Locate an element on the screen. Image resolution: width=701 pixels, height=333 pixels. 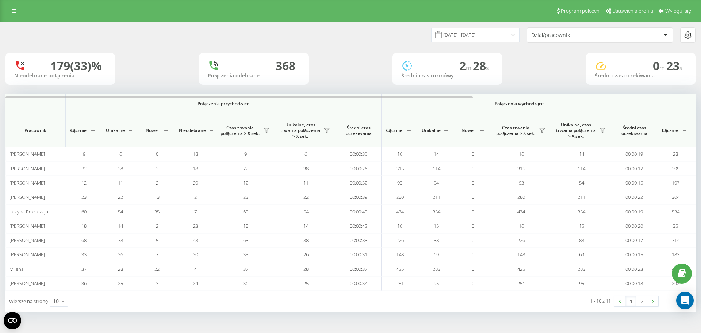
span: 283 is located at coordinates (582, 269).